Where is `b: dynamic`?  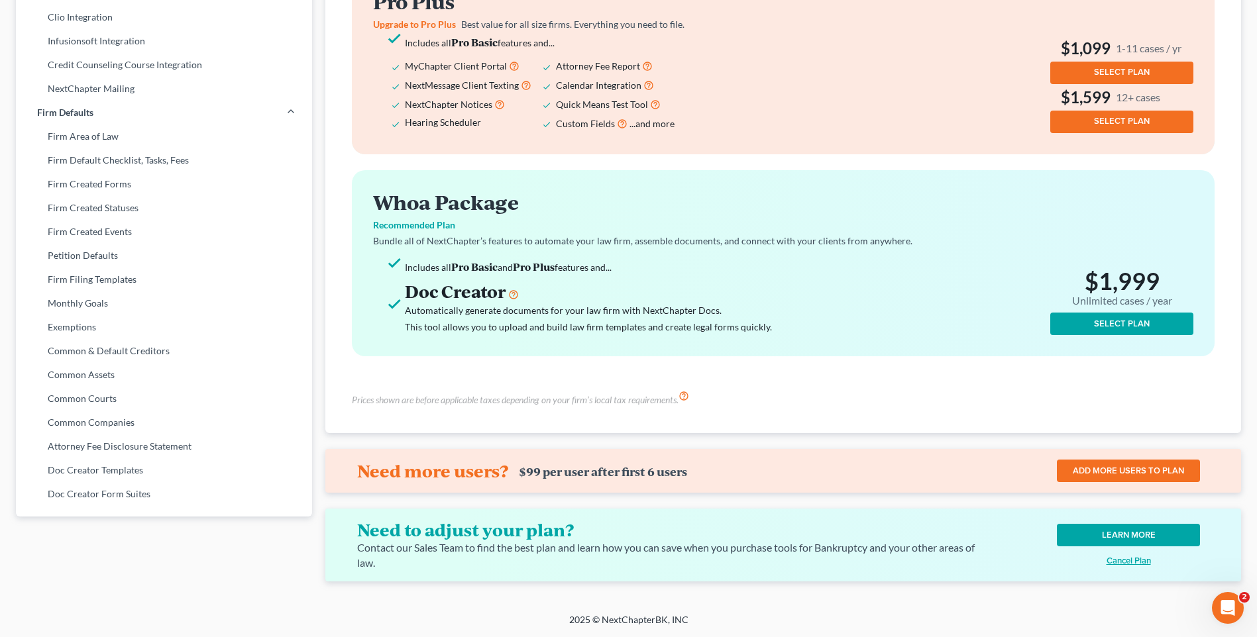 b: dynamic is located at coordinates (65, 183).